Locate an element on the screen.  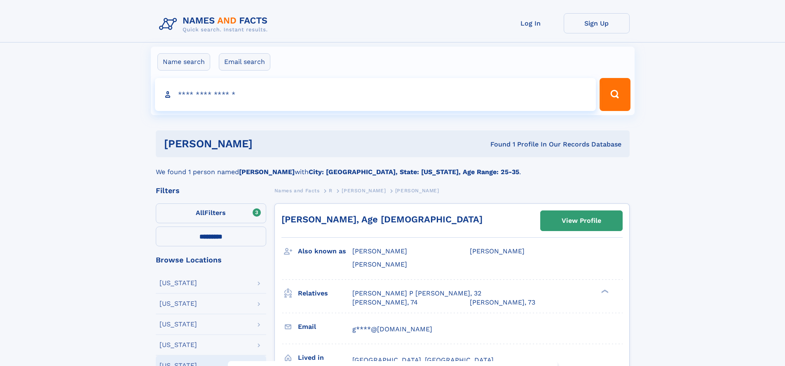
h3: Lived in is located at coordinates (325, 357).